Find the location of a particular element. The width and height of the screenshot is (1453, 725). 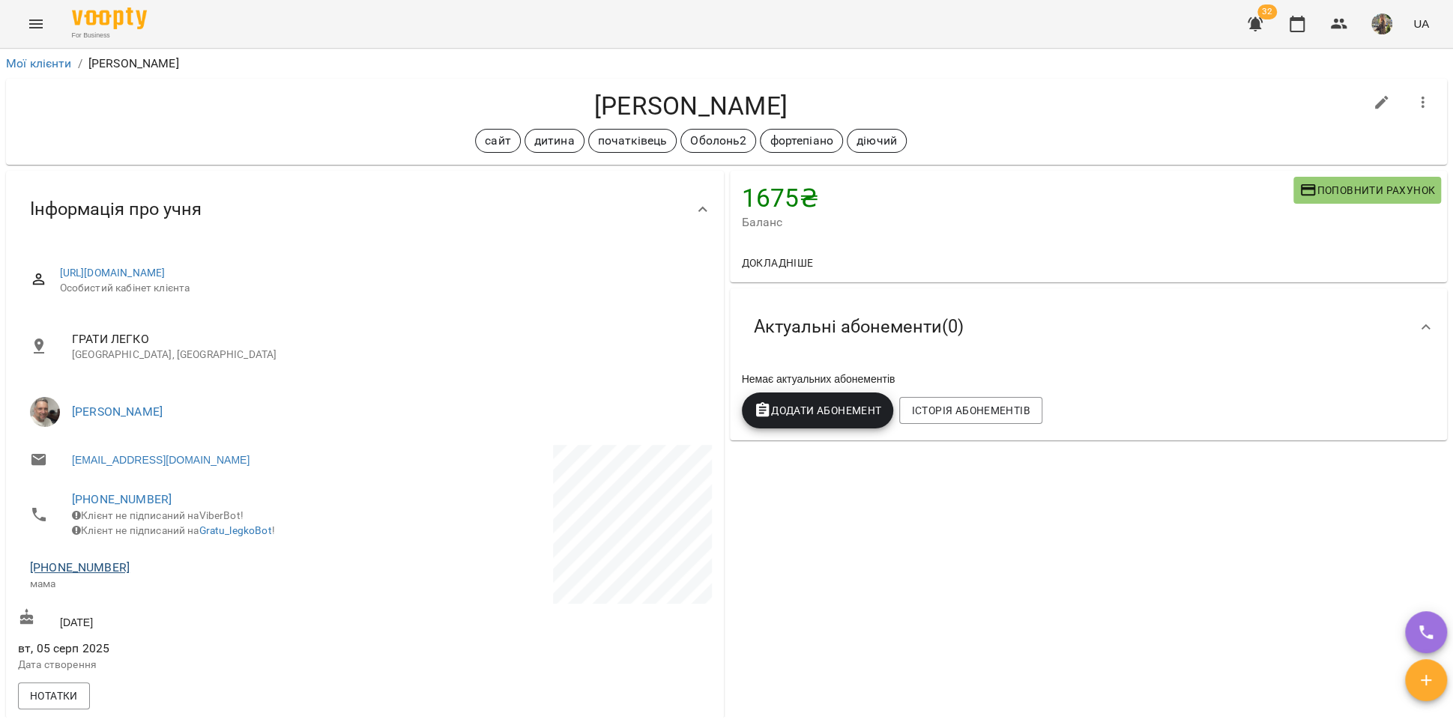

div: Немає актуальних абонементів is located at coordinates (1089, 379).